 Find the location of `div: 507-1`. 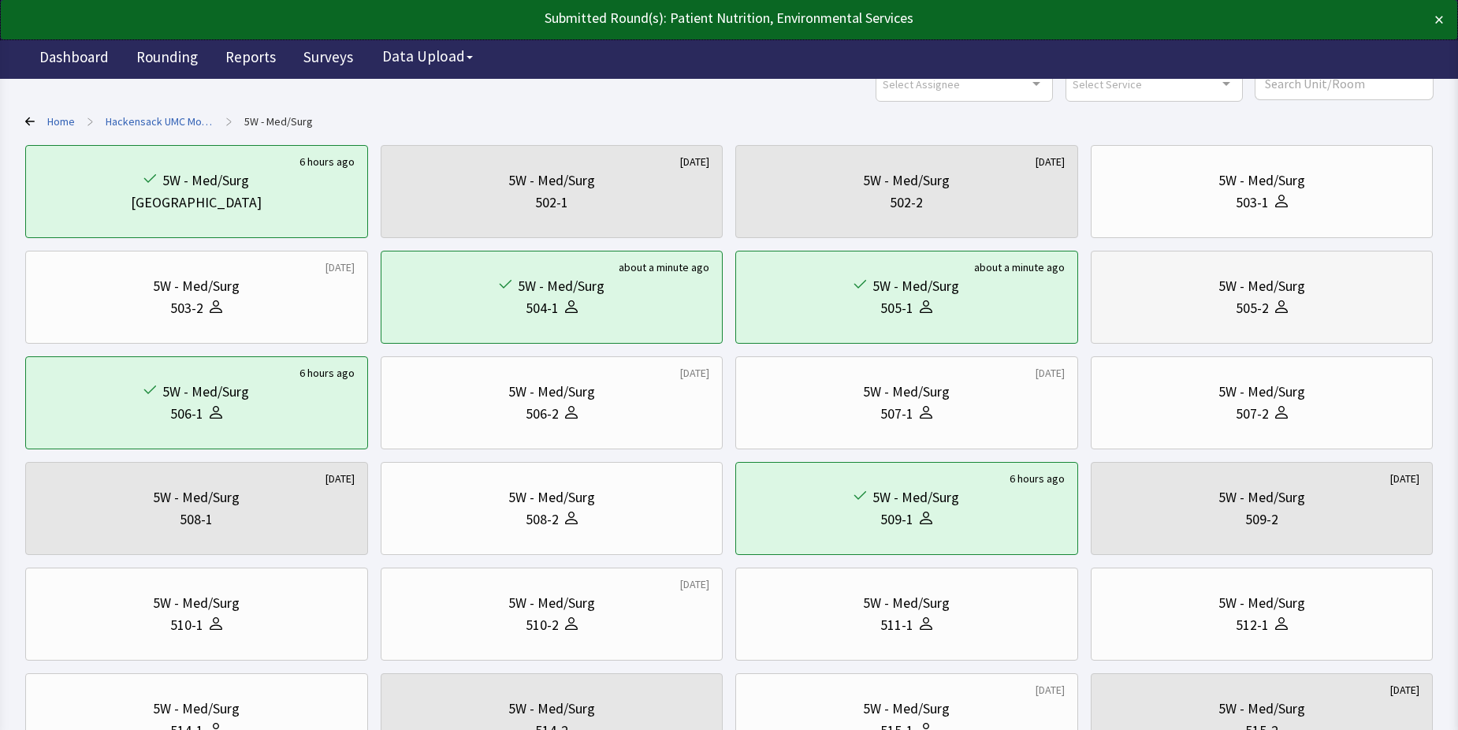

div: 507-1 is located at coordinates (897, 414).